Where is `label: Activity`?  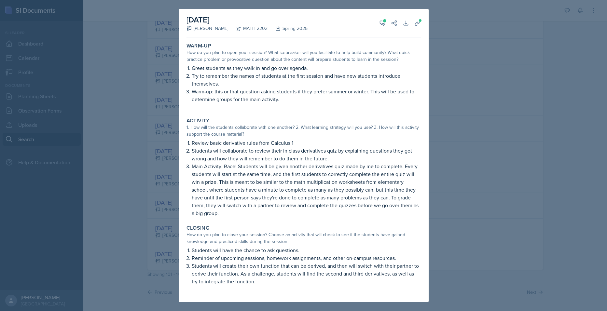
label: Activity is located at coordinates (198, 121).